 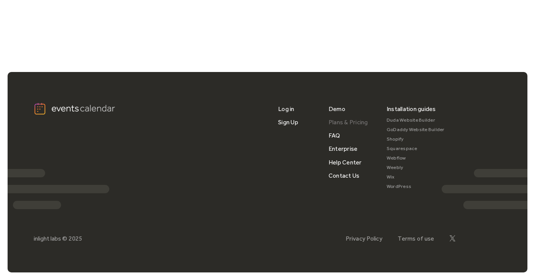 I want to click on div: inlight labs ©, so click(x=50, y=239).